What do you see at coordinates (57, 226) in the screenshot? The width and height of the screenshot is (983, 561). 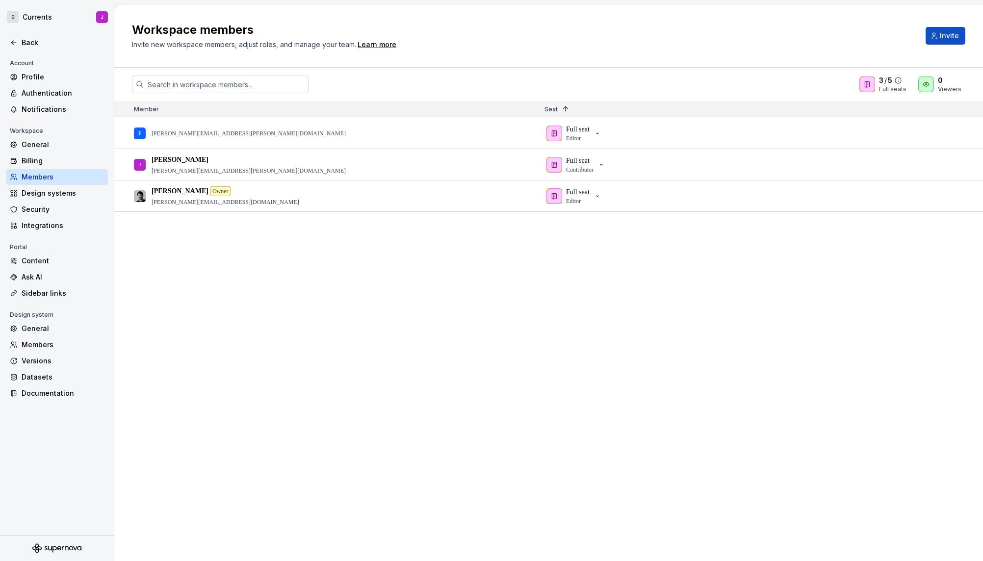 I see `a: Integrations` at bounding box center [57, 226].